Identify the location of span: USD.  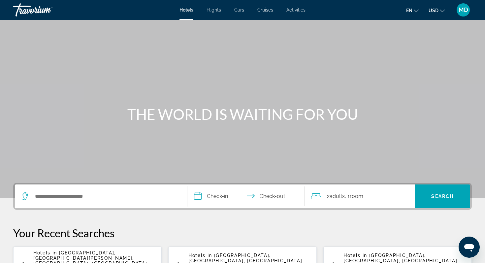
(433, 11).